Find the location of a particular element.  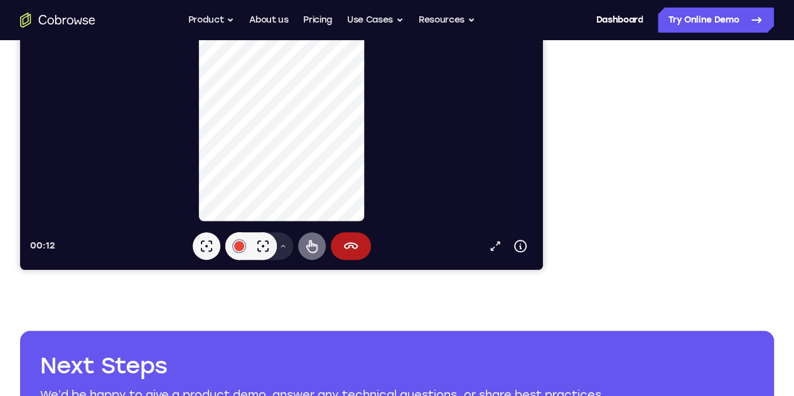

button: Use Cases is located at coordinates (375, 20).